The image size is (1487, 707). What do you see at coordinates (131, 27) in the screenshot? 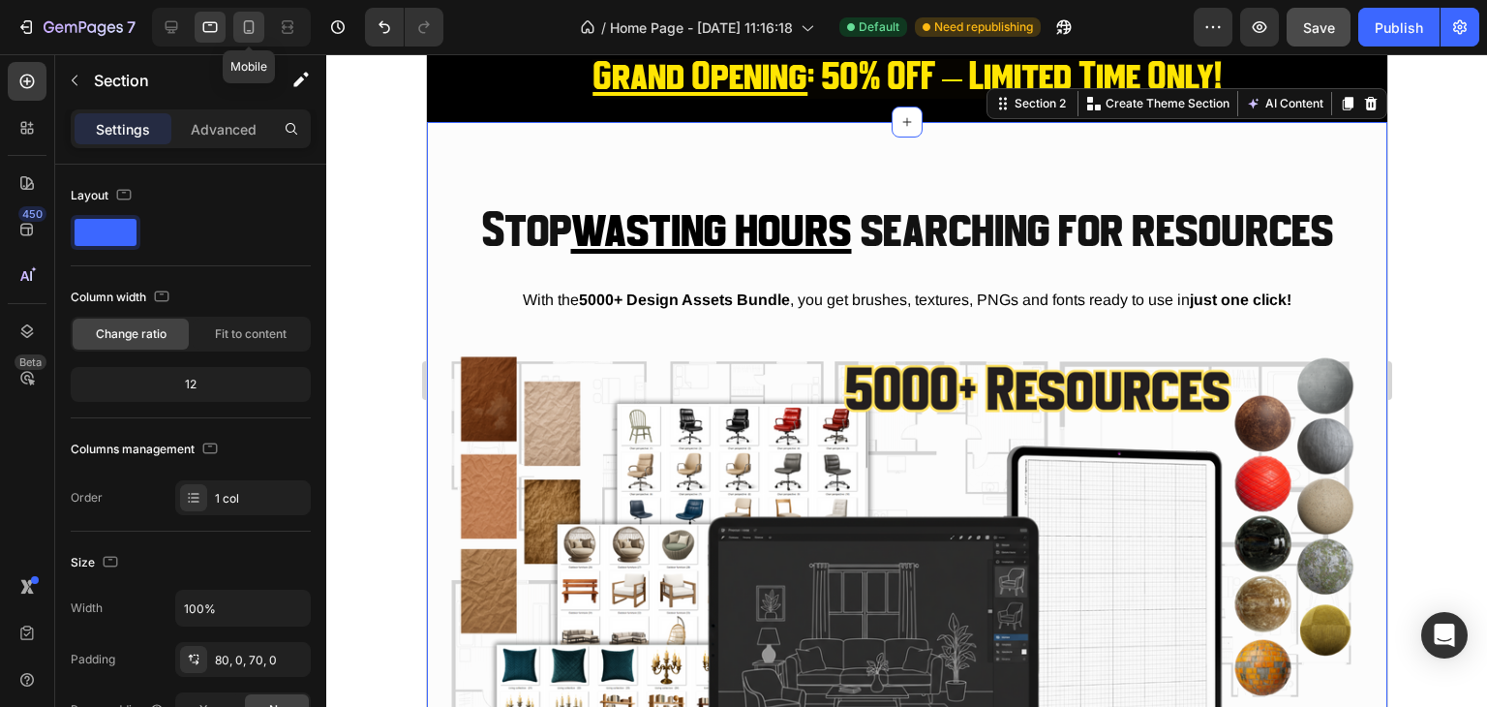
I see `p: 7` at bounding box center [131, 27].